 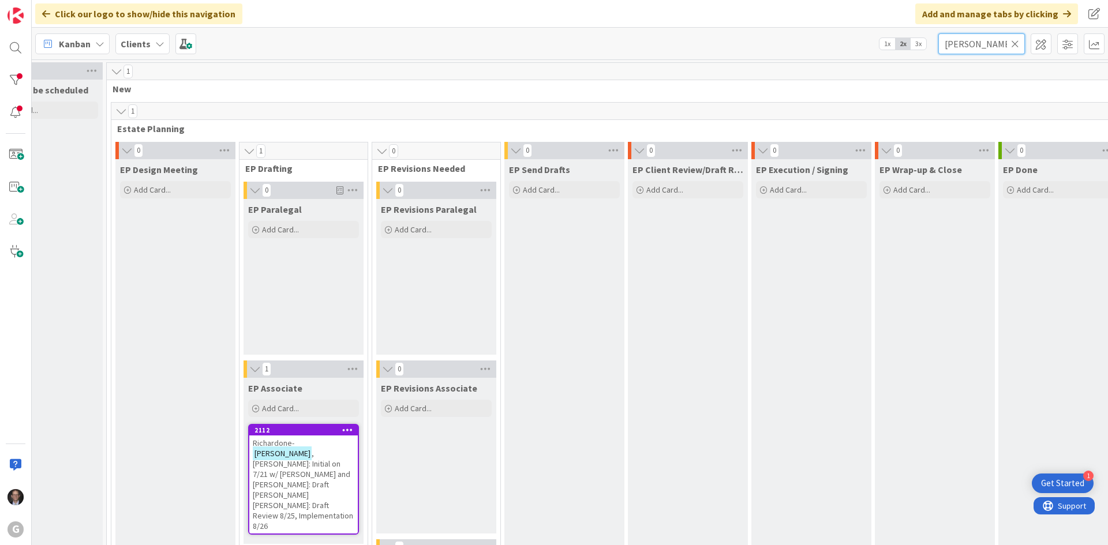 I want to click on div: Get Started, so click(x=1062, y=484).